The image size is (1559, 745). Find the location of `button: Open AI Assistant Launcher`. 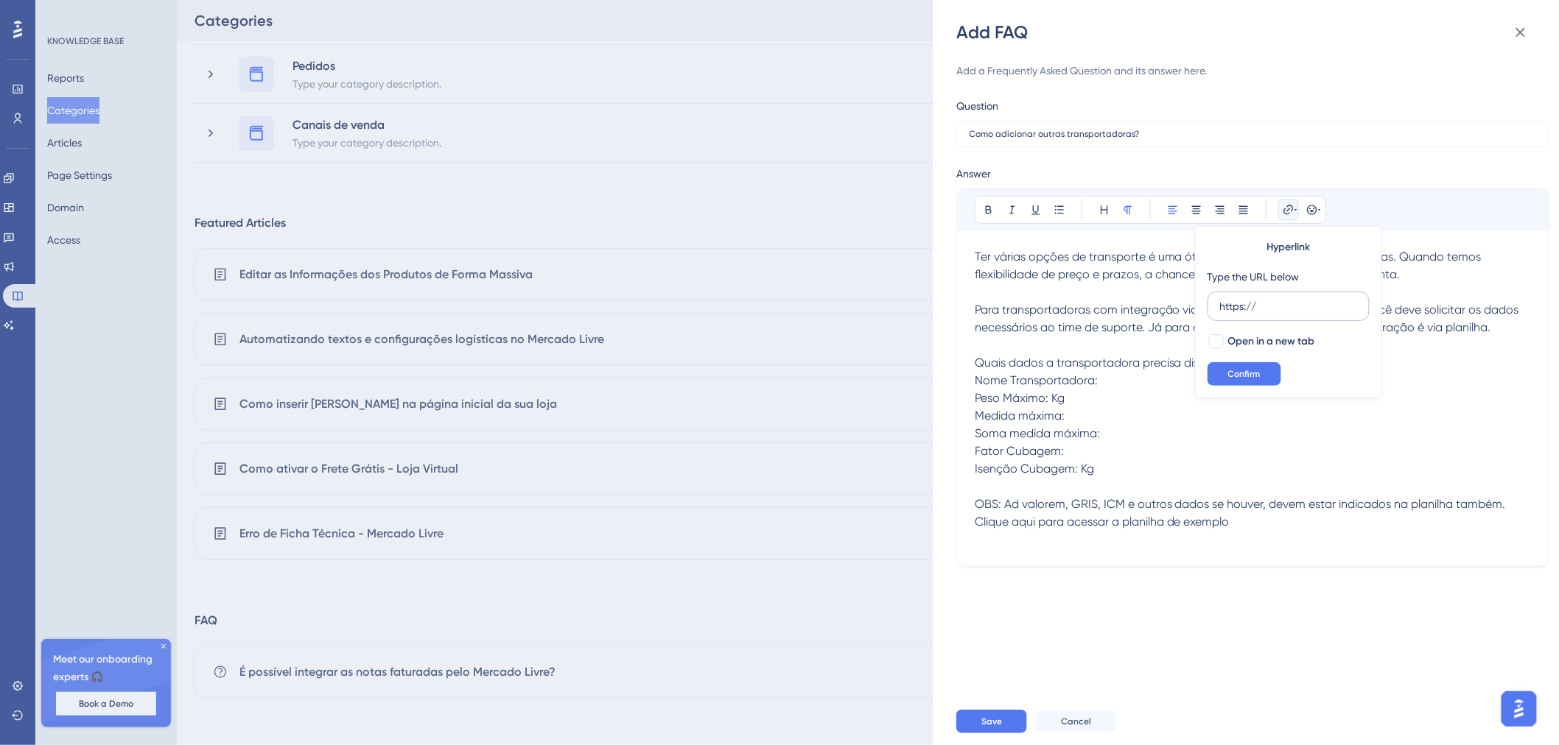

button: Open AI Assistant Launcher is located at coordinates (22, 22).